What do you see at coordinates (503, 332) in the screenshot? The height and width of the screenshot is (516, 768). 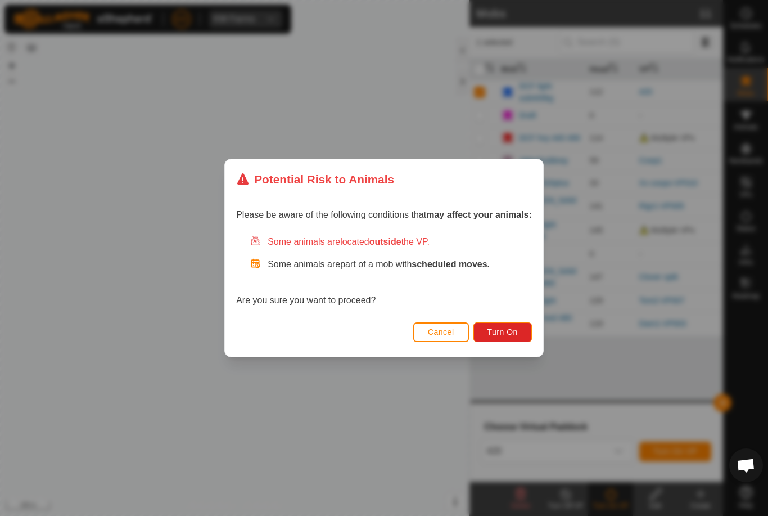 I see `button: Turn On` at bounding box center [503, 332].